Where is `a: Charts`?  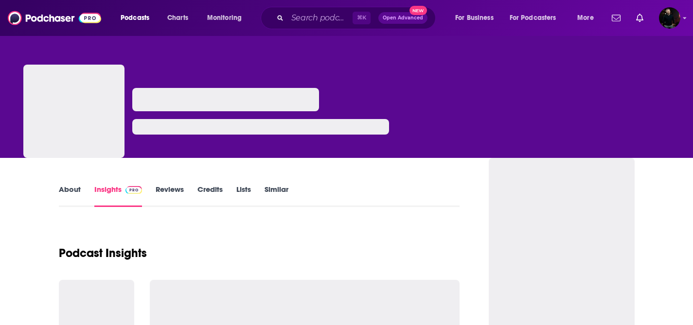
a: Charts is located at coordinates (177, 18).